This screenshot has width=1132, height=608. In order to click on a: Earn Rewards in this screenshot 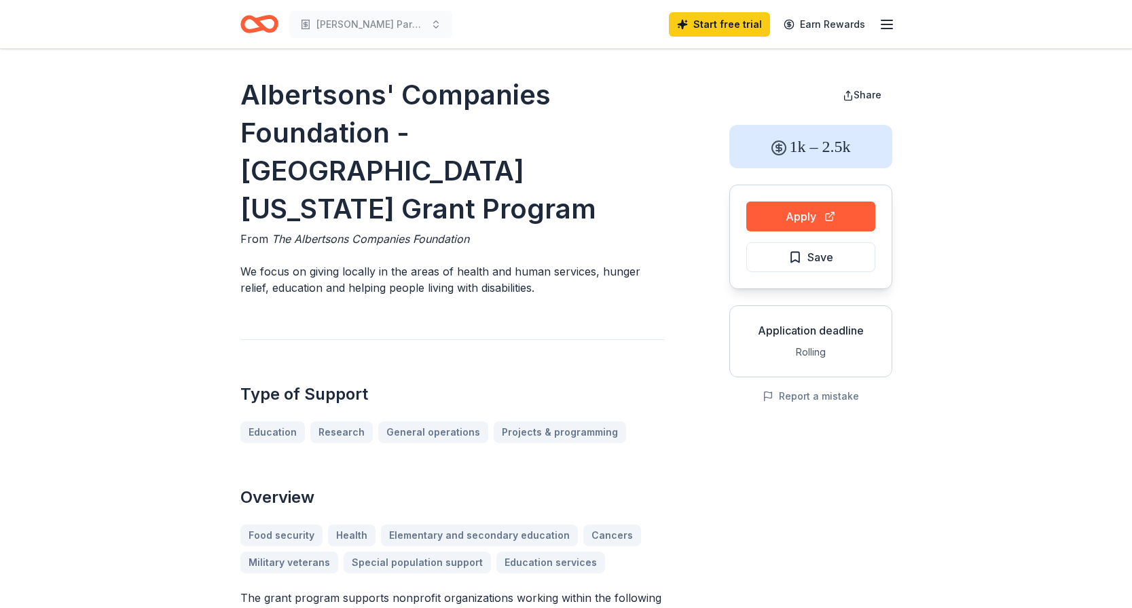, I will do `click(824, 24)`.